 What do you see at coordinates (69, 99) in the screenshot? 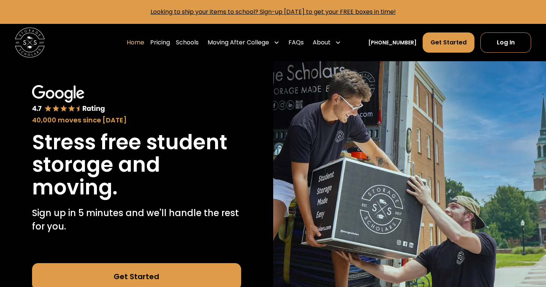
I see `img: Google 4.7 star rating` at bounding box center [69, 99].